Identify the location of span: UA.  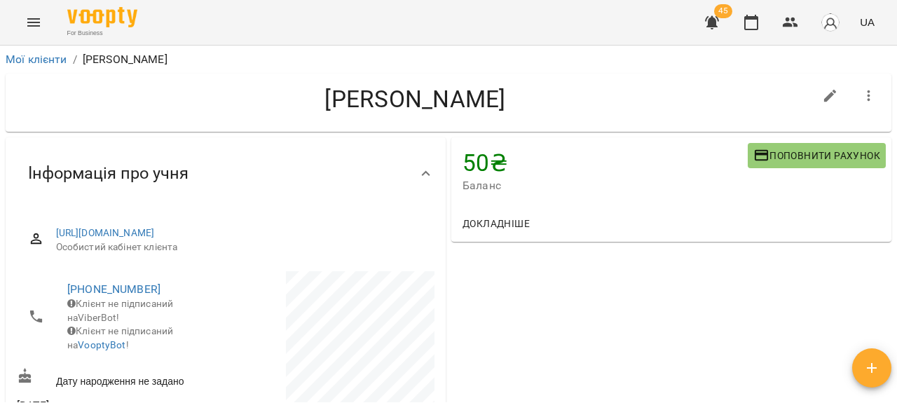
(867, 22).